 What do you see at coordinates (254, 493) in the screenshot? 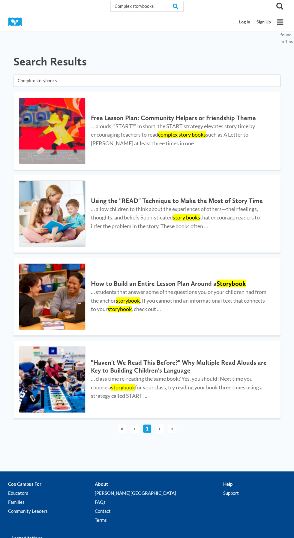
I see `a: Support` at bounding box center [254, 493].